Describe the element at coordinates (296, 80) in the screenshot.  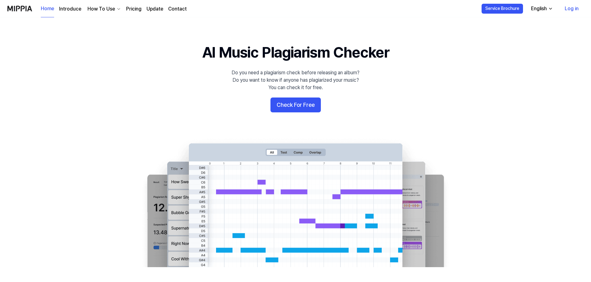
I see `div: Do you need a plagiarism check before releasing an album? Do you want to know if anyone has plagi...` at that location.